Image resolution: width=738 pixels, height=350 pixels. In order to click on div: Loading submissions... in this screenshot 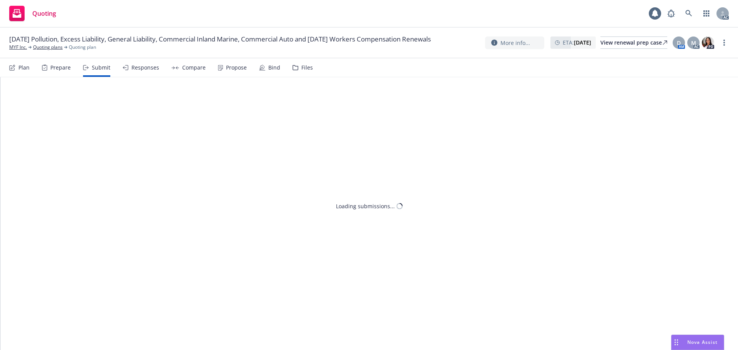, I will do `click(365, 206)`.